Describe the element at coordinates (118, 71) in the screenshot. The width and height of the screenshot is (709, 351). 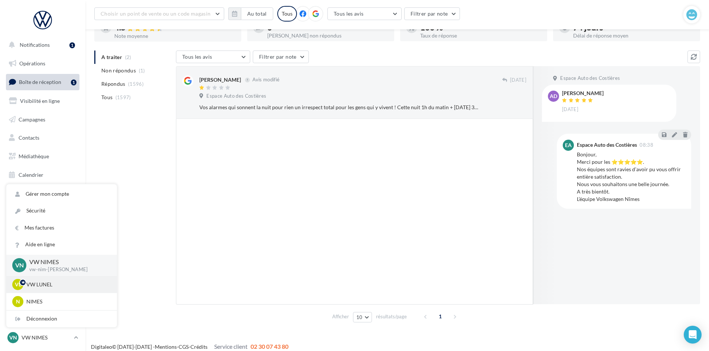
I see `span: Non répondus` at that location.